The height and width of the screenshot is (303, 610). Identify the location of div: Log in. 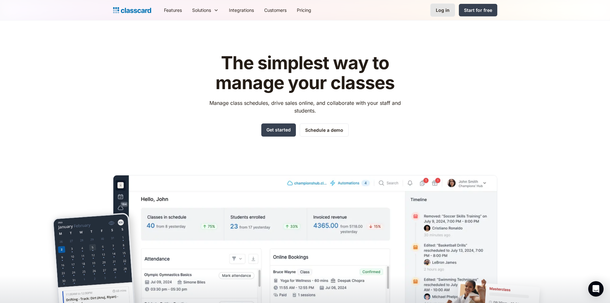
(442, 10).